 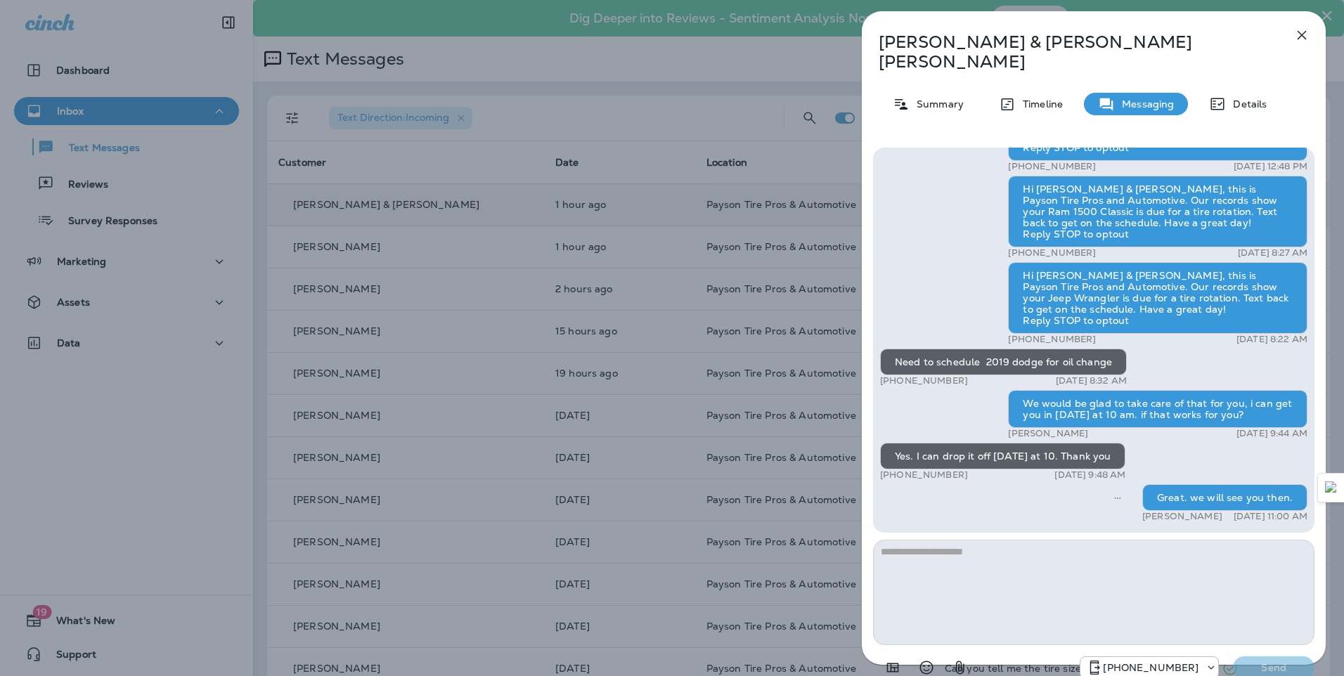 What do you see at coordinates (1149, 668) in the screenshot?
I see `div: +1 (928) 260-4498` at bounding box center [1149, 668].